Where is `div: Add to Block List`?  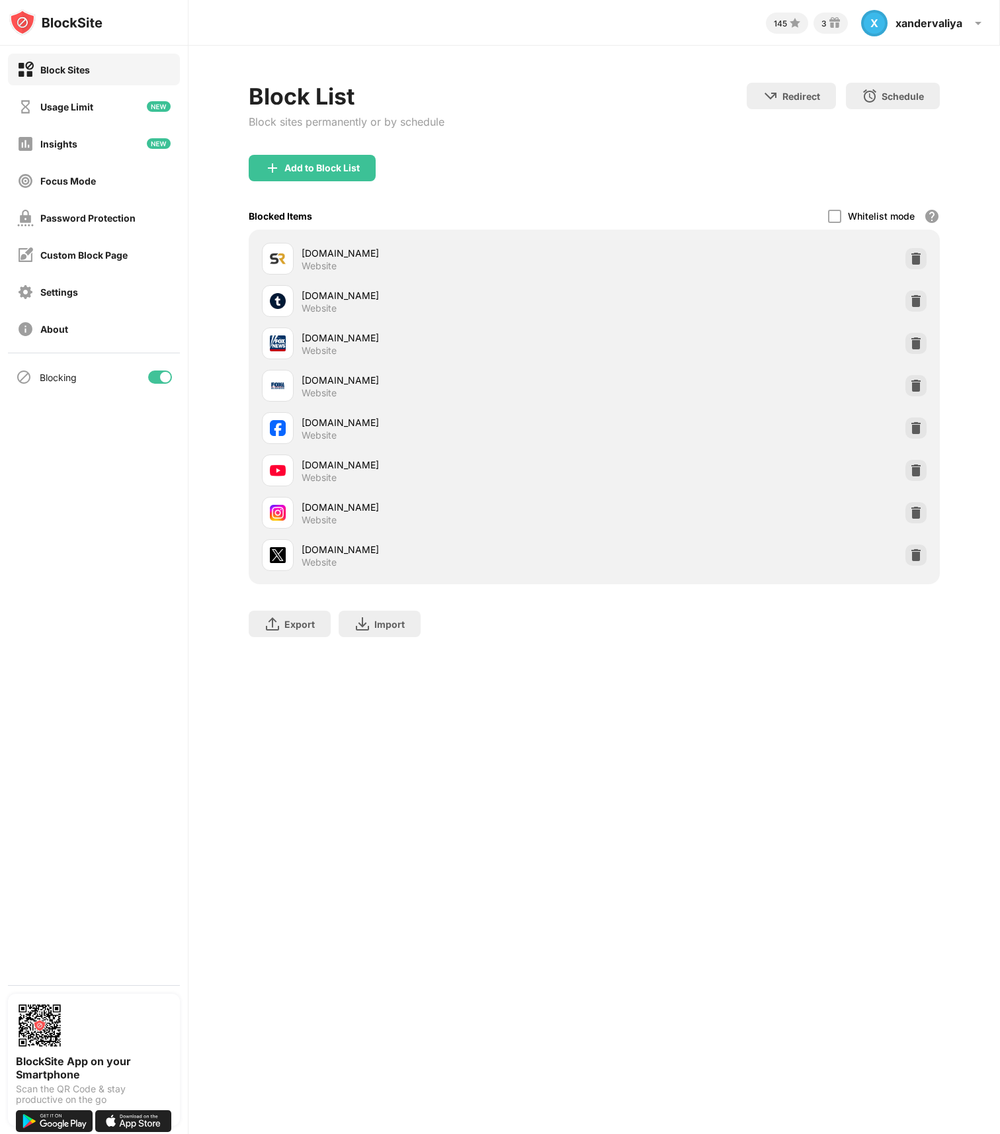 div: Add to Block List is located at coordinates (322, 168).